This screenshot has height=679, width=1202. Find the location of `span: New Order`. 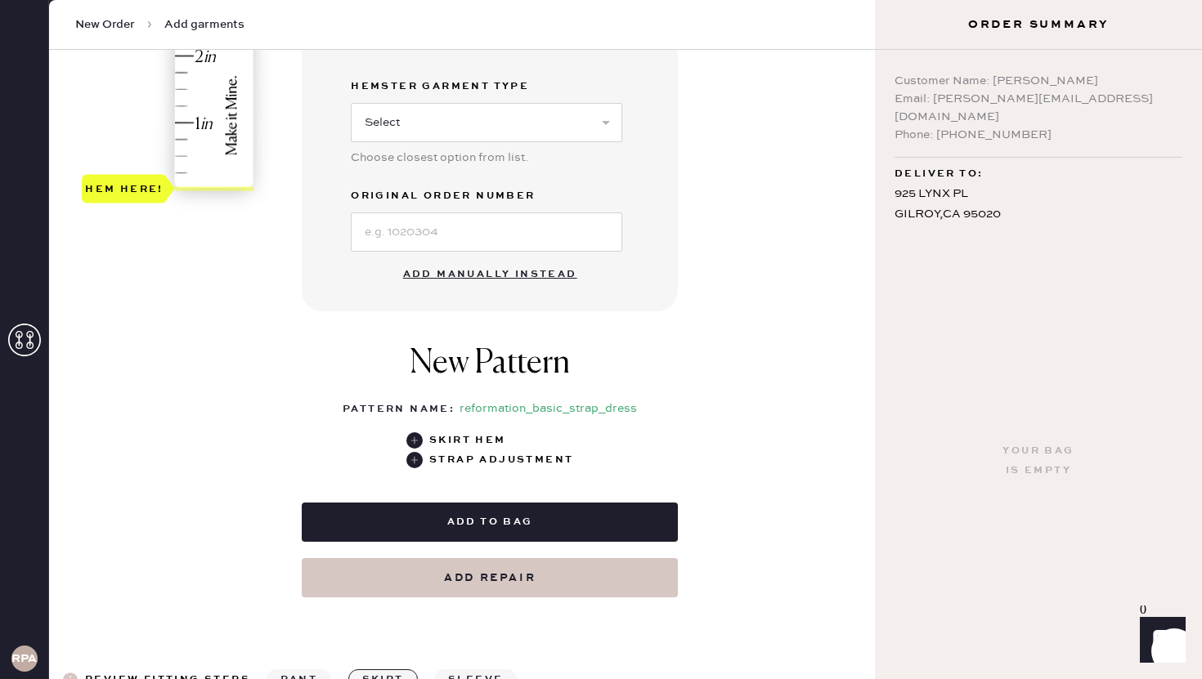

span: New Order is located at coordinates (105, 25).